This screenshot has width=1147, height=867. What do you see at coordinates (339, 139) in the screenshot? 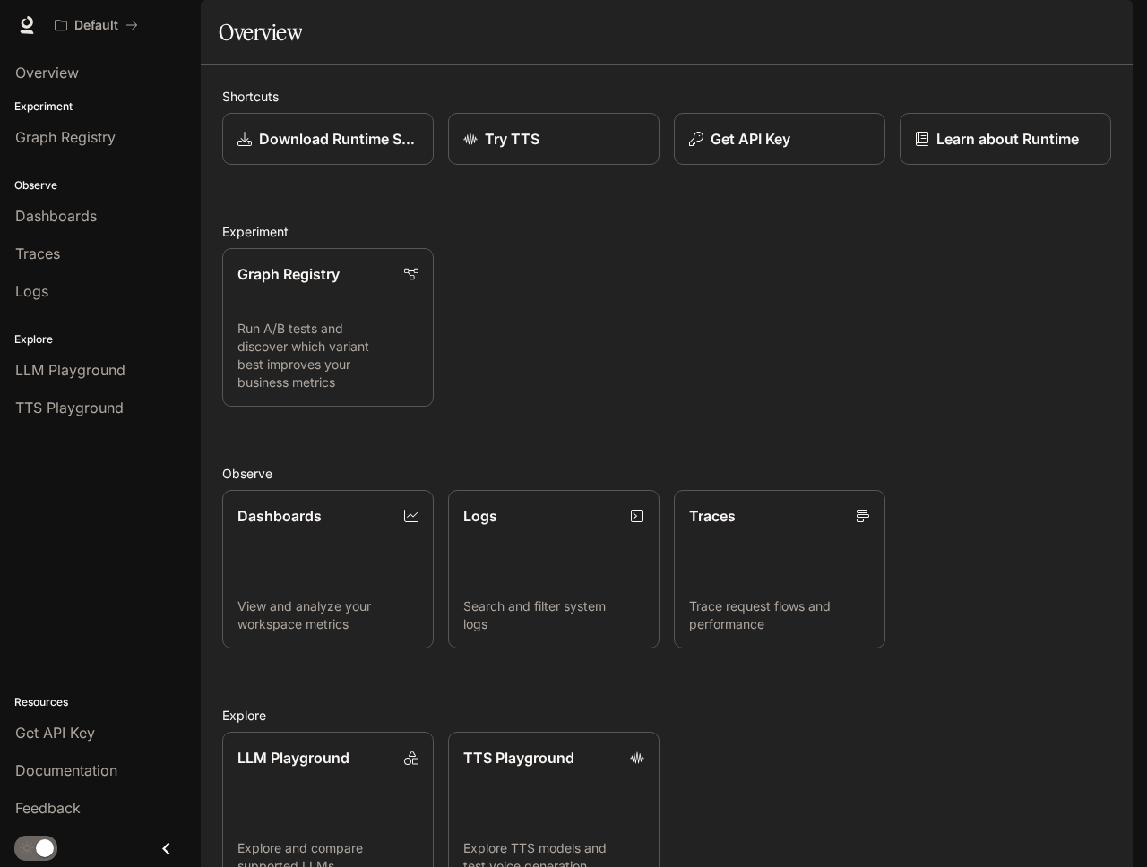
I see `p: Download Runtime SDK` at bounding box center [339, 139].